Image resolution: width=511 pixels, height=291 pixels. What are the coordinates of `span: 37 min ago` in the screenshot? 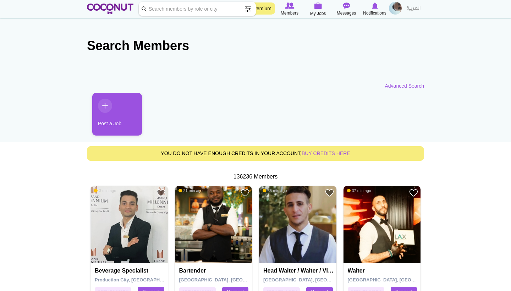 It's located at (359, 191).